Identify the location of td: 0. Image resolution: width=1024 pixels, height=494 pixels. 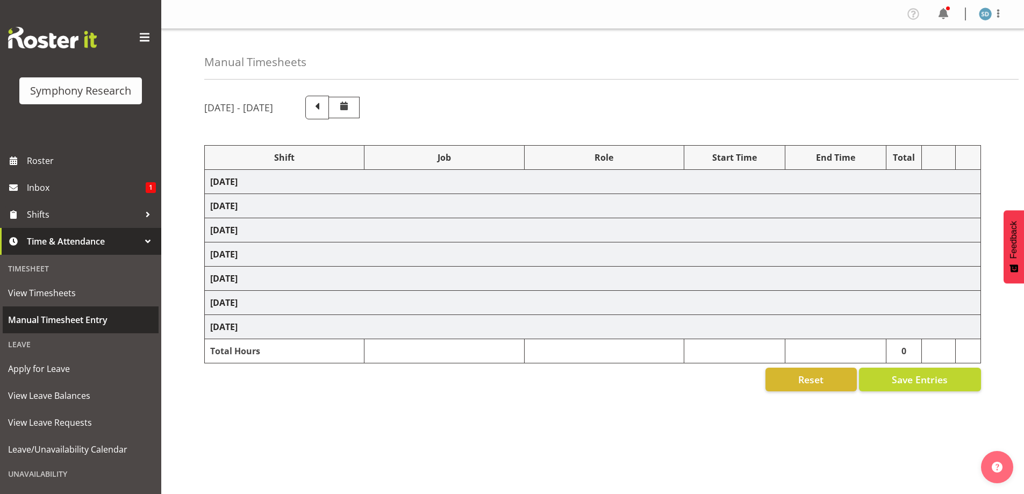
(903, 351).